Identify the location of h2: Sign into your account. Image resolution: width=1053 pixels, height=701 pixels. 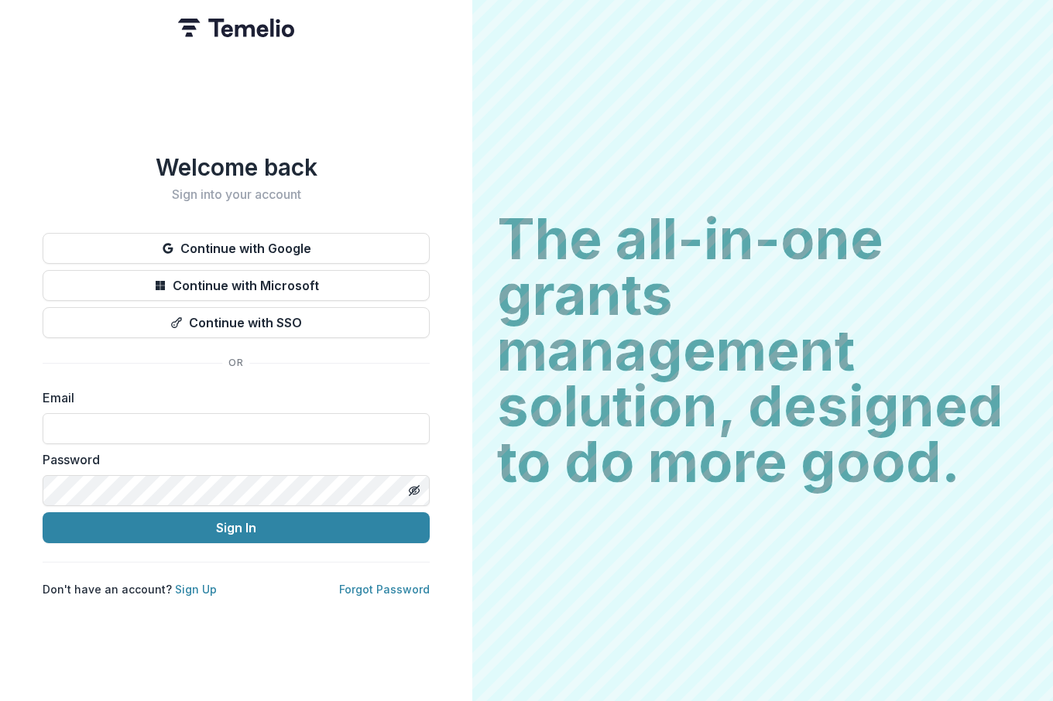
(236, 194).